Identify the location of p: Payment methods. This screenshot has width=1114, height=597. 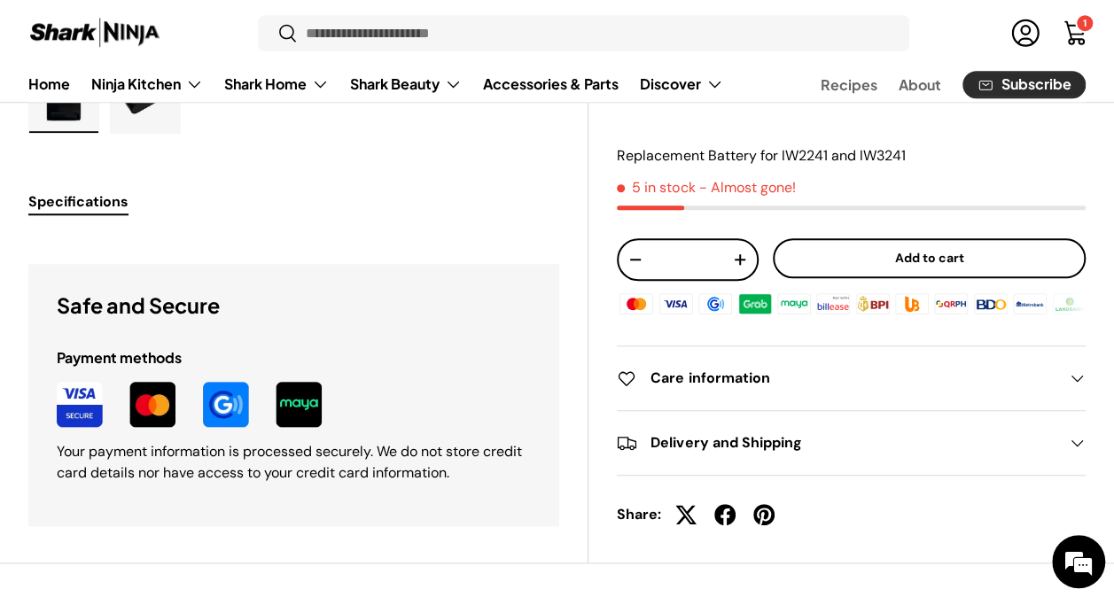
(293, 358).